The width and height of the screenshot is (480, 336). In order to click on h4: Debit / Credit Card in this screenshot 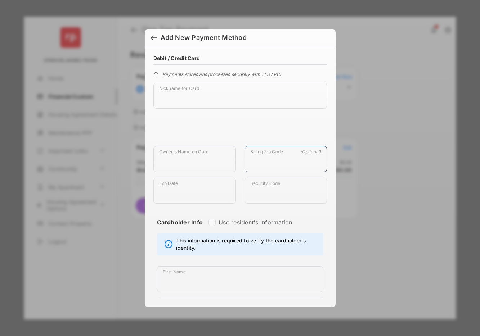, I will do `click(177, 58)`.